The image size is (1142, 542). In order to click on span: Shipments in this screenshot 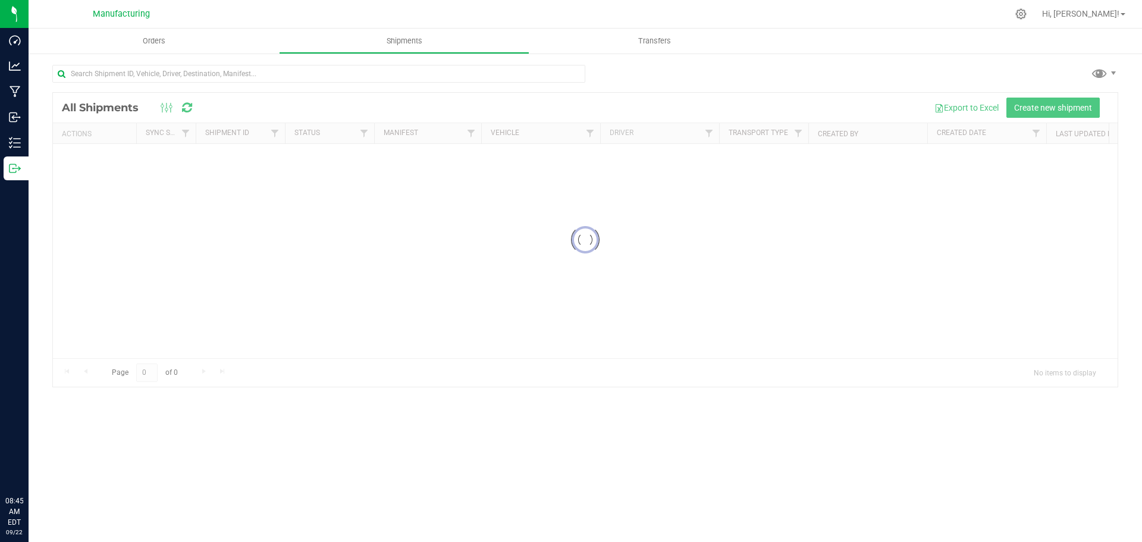, I will do `click(404, 41)`.